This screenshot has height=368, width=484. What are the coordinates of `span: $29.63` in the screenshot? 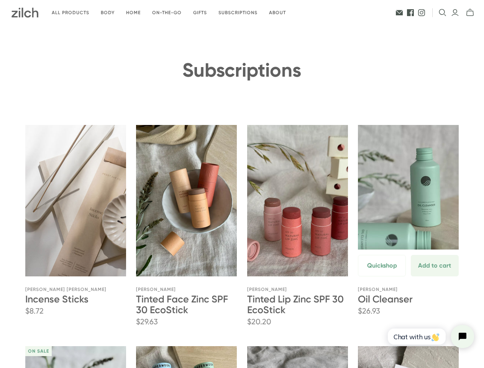 It's located at (147, 322).